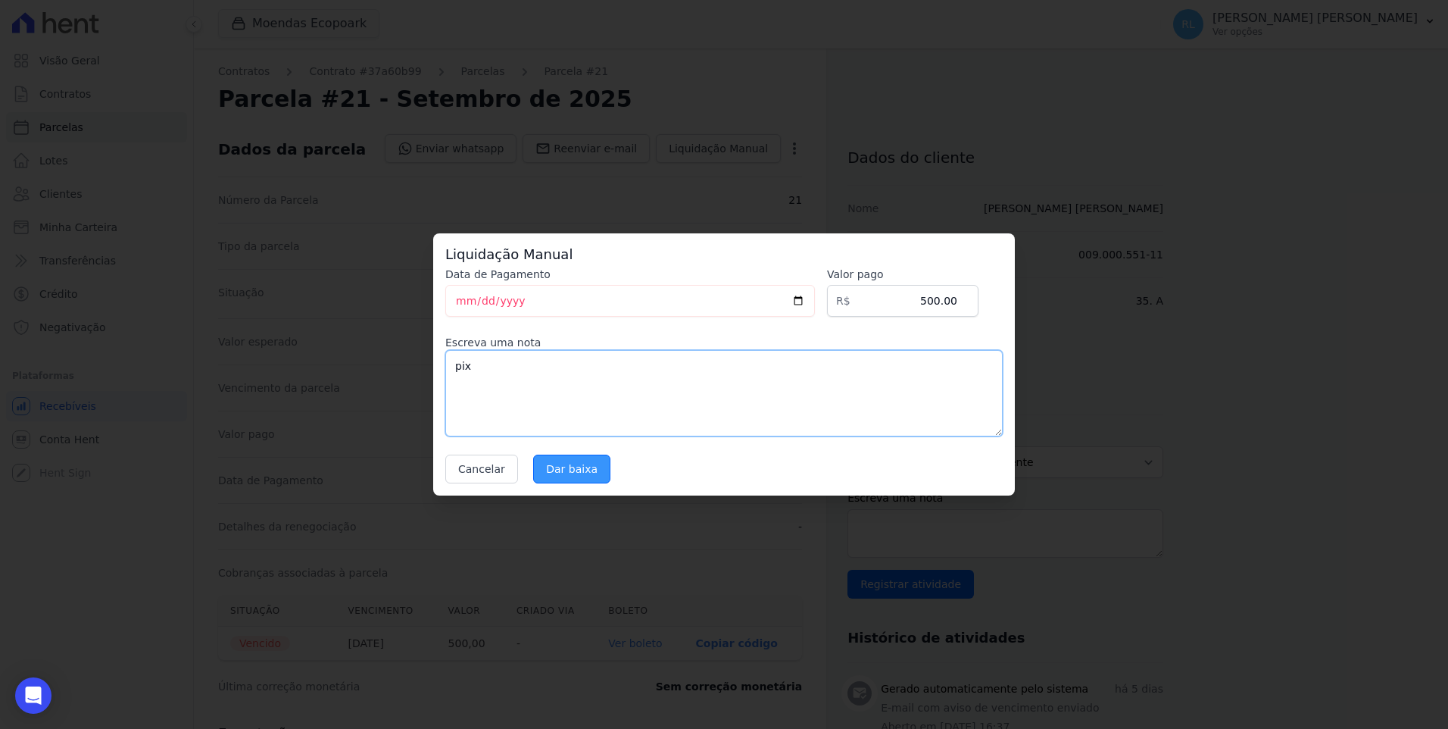 The image size is (1448, 729). What do you see at coordinates (572, 469) in the screenshot?
I see `input: Dar baixa` at bounding box center [572, 469].